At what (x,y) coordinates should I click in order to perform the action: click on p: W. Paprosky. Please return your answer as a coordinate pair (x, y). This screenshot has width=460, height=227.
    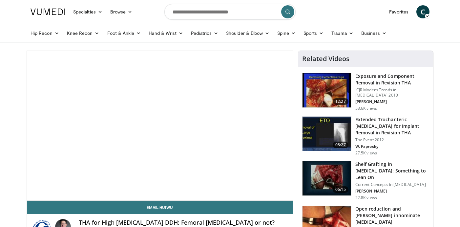
    Looking at the image, I should click on (392, 146).